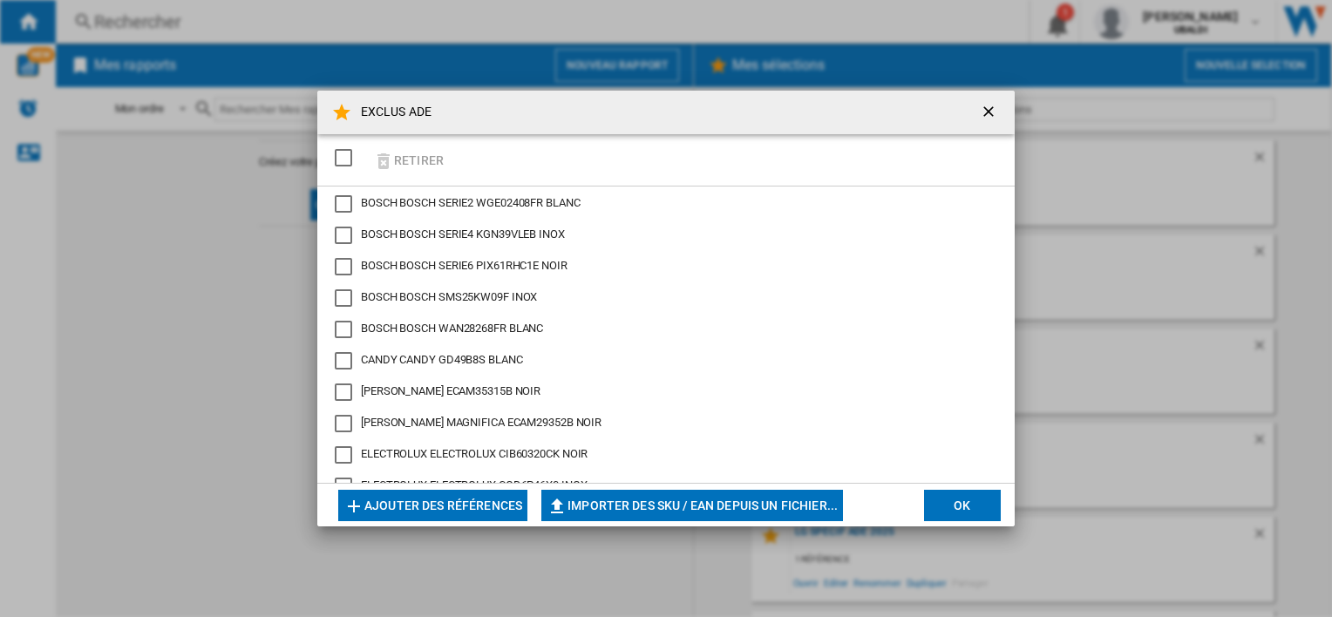  What do you see at coordinates (474, 453) in the screenshot?
I see `span: ELECTROLUX ELECTROLUX CIB60320CK NOIR` at bounding box center [474, 453].